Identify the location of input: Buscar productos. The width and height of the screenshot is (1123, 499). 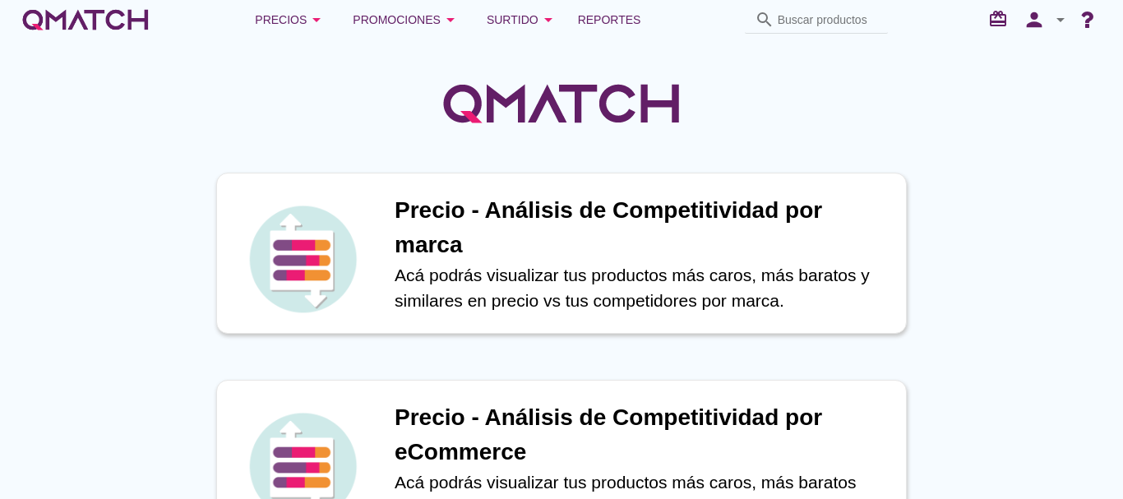
(828, 20).